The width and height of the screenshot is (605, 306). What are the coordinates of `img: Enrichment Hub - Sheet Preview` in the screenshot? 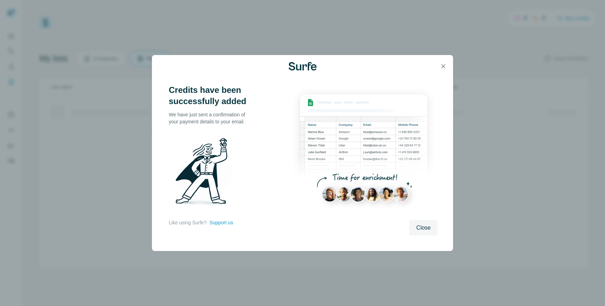 It's located at (364, 150).